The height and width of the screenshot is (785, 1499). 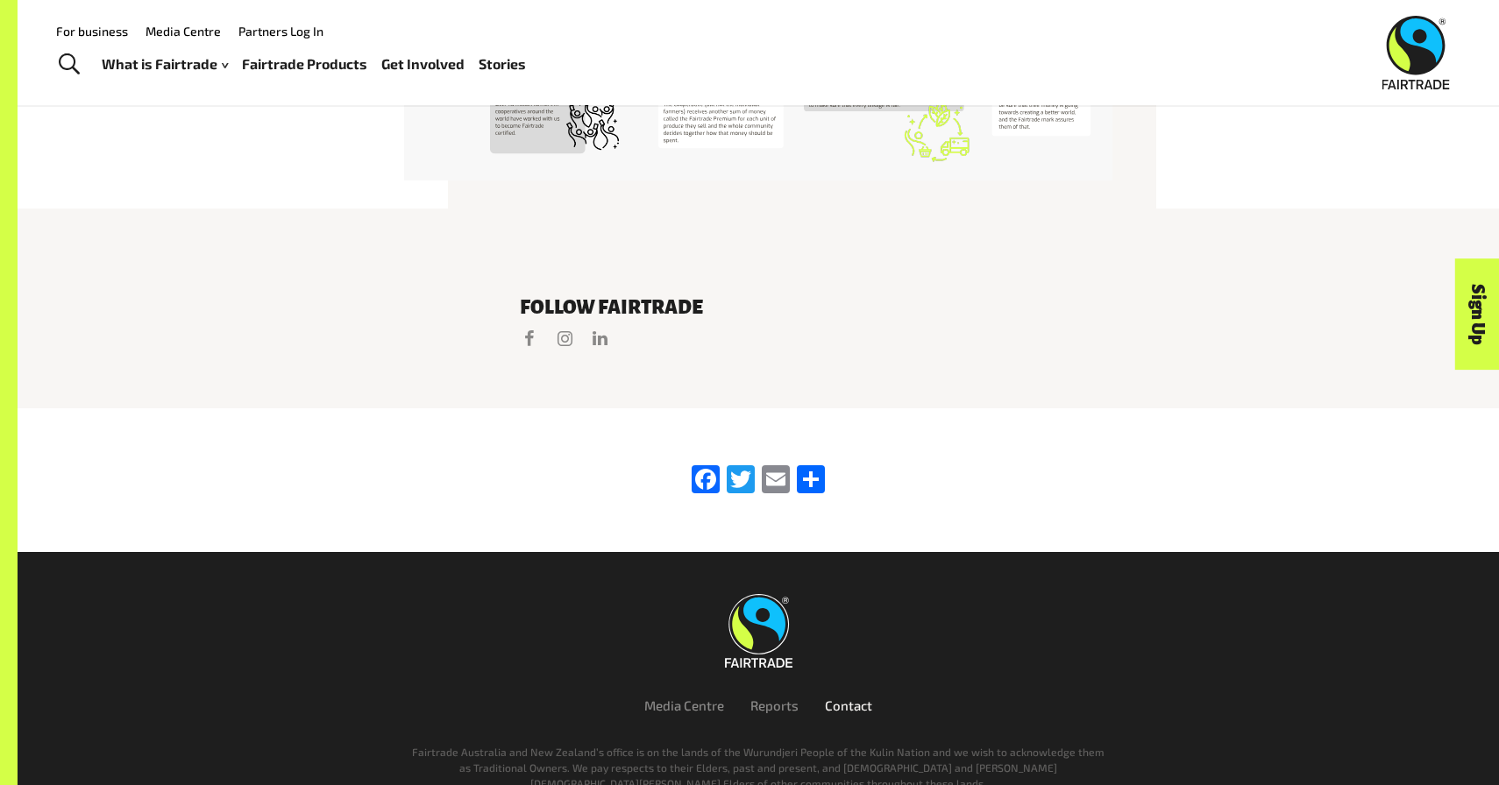 I want to click on a: Reports, so click(x=774, y=706).